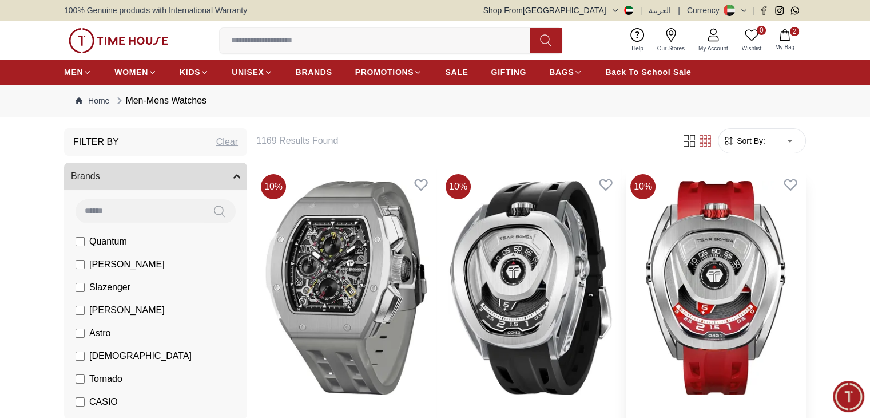 The height and width of the screenshot is (418, 870). Describe the element at coordinates (629, 10) in the screenshot. I see `img: United Arab Emirates` at that location.